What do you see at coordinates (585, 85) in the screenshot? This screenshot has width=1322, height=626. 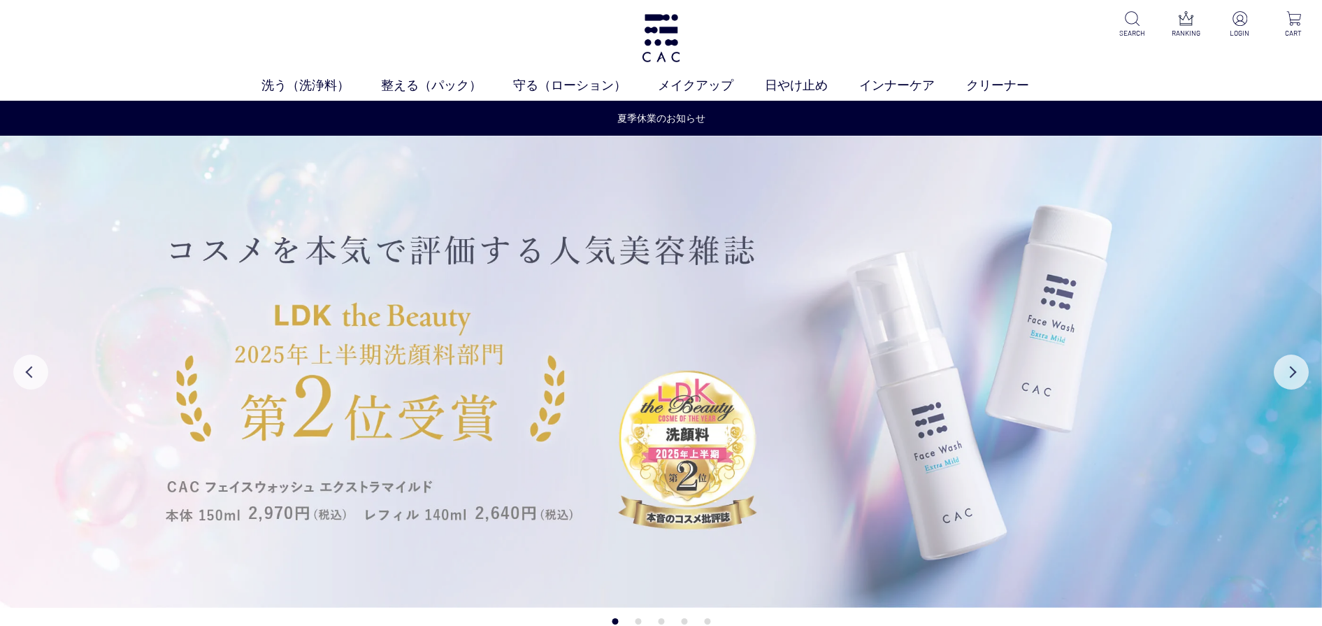 I see `a: 守る（ローション）` at bounding box center [585, 85].